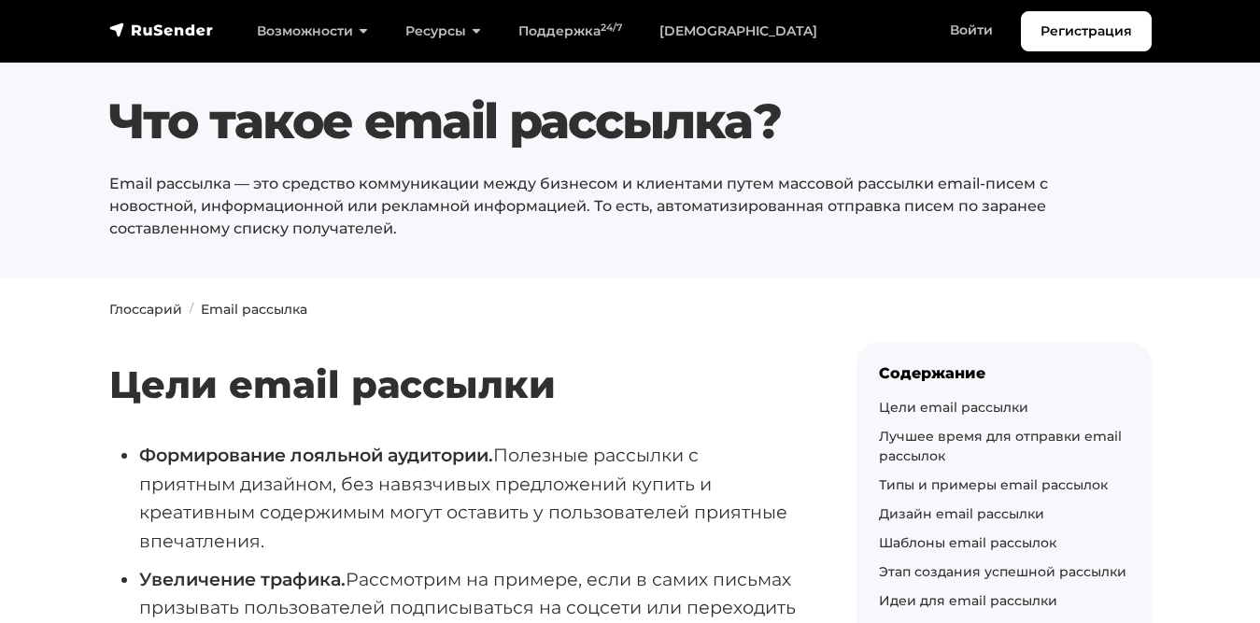  What do you see at coordinates (316, 455) in the screenshot?
I see `strong: Формирование лояльной аудитории.` at bounding box center [316, 455].